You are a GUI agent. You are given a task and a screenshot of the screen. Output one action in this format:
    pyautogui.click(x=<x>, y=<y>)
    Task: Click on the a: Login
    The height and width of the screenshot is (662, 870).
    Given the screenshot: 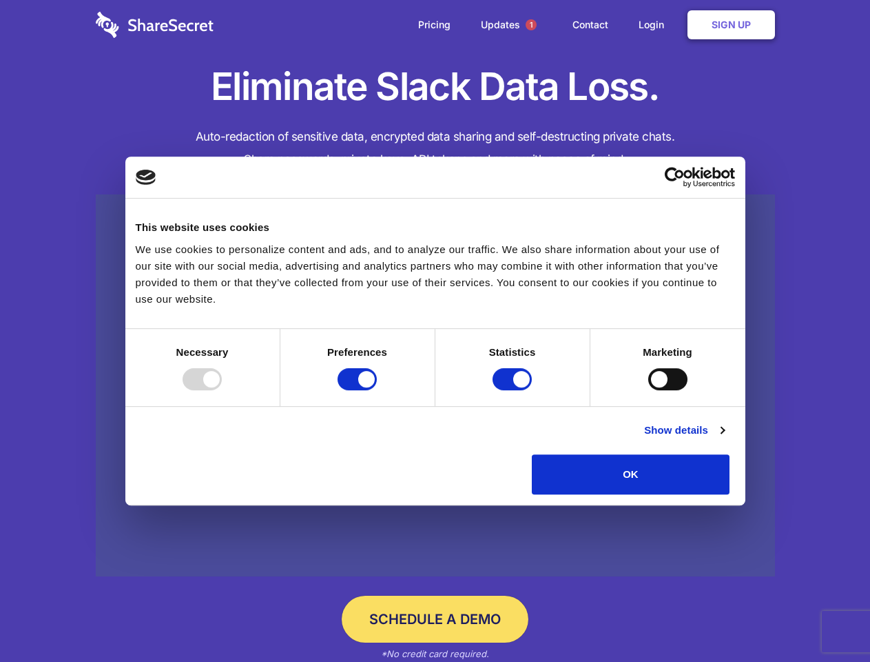 What is the action you would take?
    pyautogui.click(x=655, y=25)
    